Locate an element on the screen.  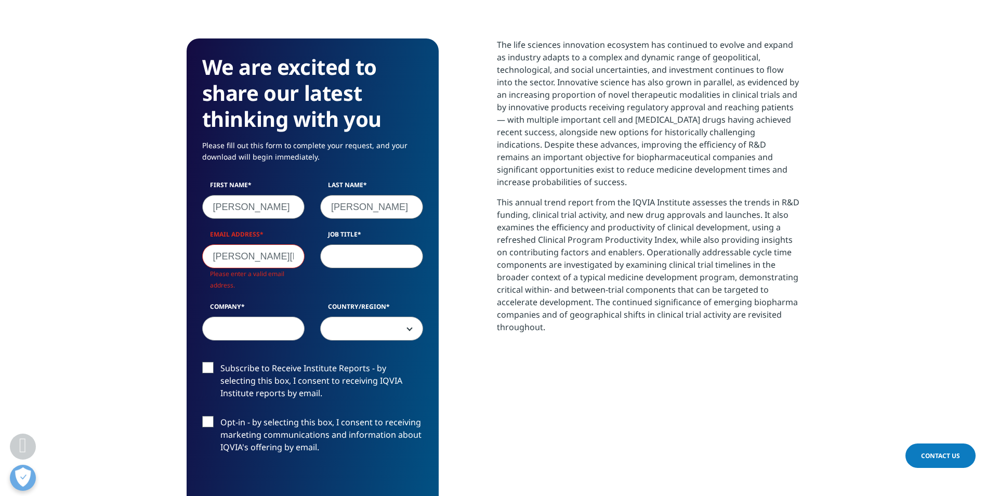
a: Contact Us is located at coordinates (941, 456).